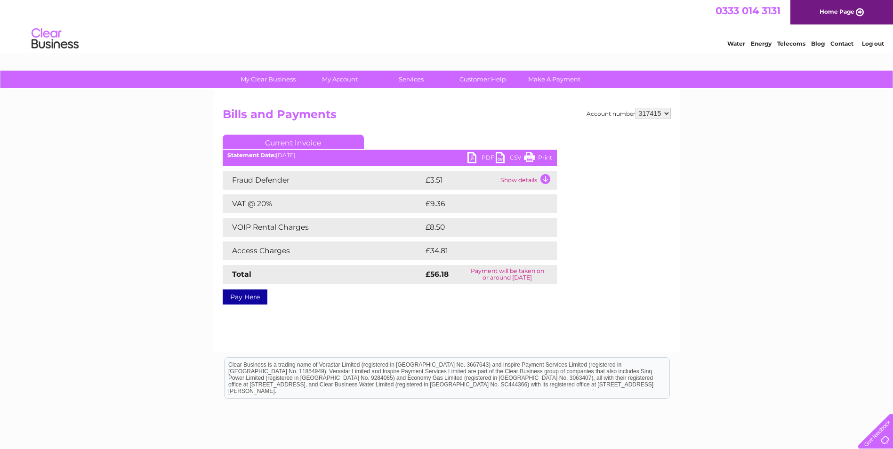  Describe the element at coordinates (447, 117) in the screenshot. I see `h2: Bills and Payments` at that location.